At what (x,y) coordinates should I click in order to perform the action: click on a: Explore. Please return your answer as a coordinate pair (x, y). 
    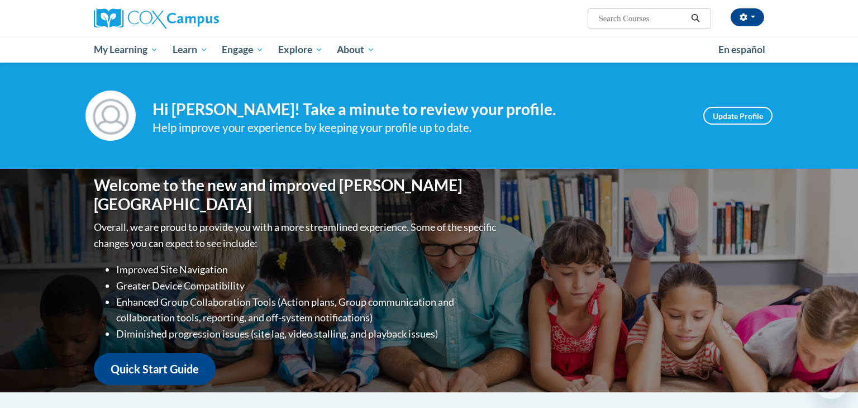
    Looking at the image, I should click on (301, 50).